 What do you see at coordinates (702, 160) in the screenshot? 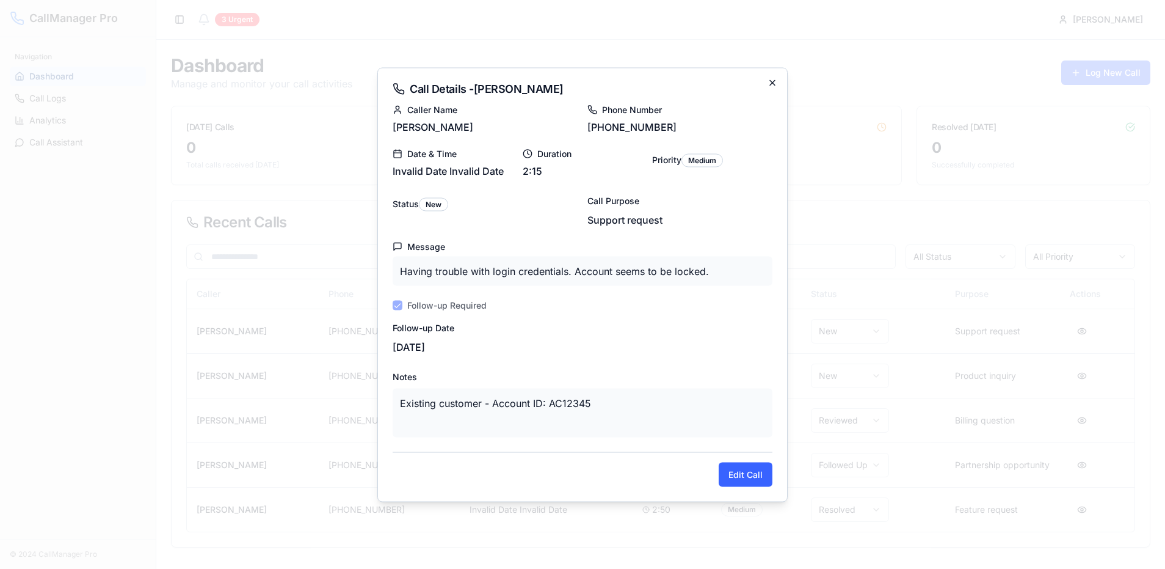
I see `div: Medium` at bounding box center [702, 160].